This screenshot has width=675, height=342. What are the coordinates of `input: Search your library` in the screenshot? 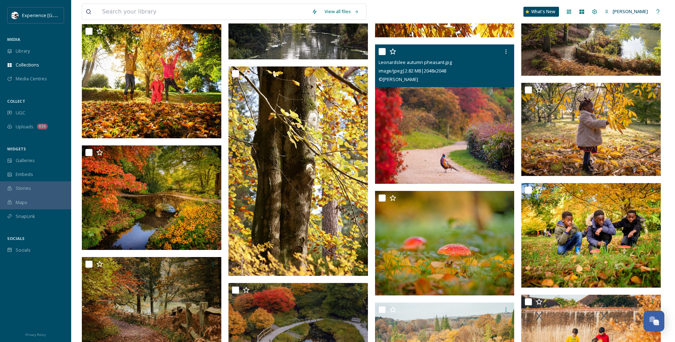 It's located at (203, 12).